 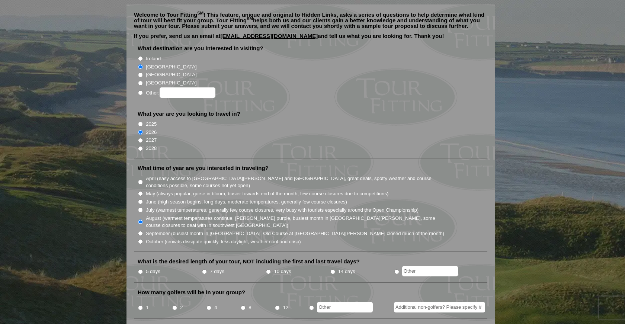 What do you see at coordinates (440, 307) in the screenshot?
I see `input: Additional non-golfers? Please specify #` at bounding box center [440, 307].